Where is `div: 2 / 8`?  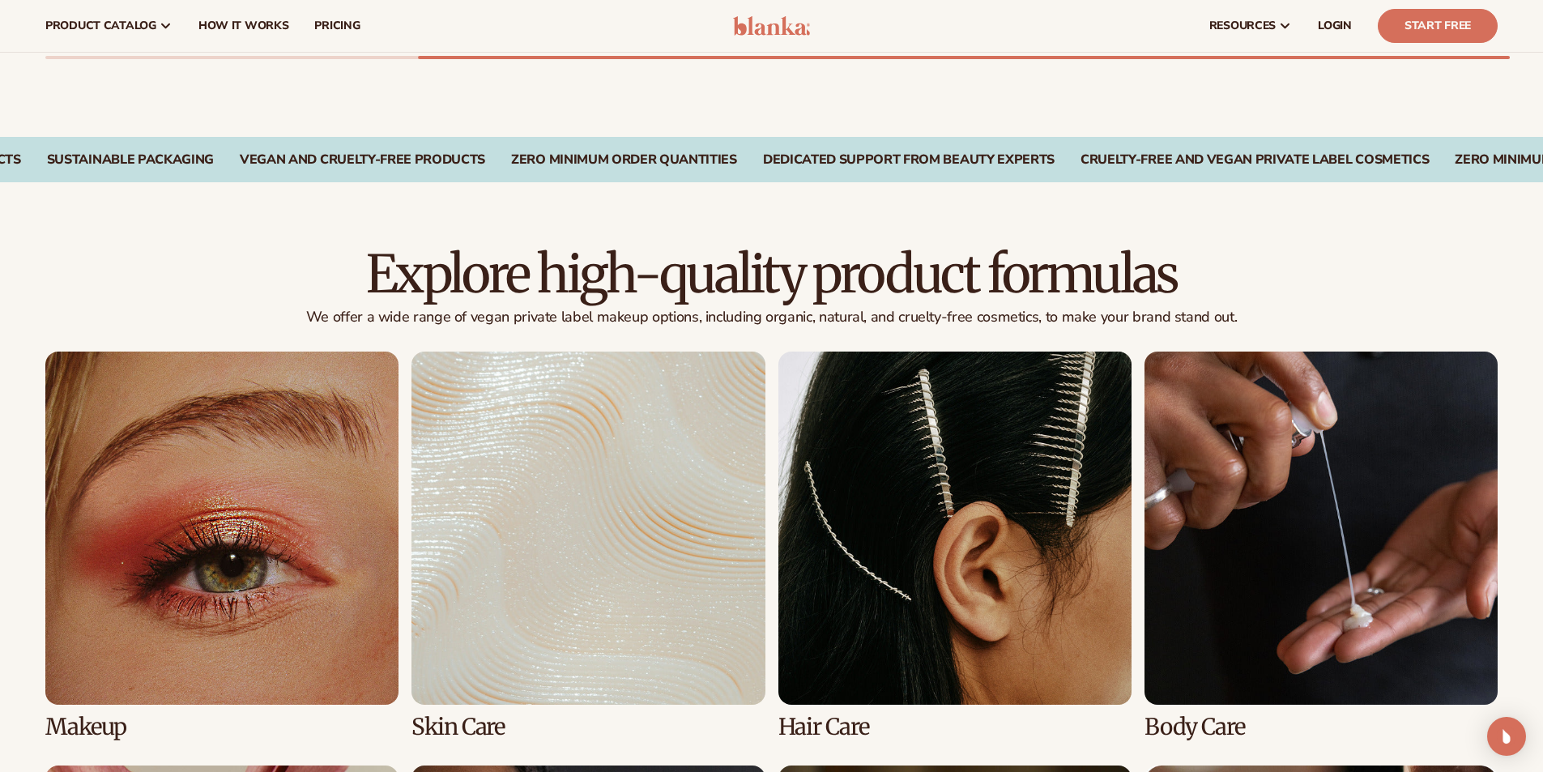
div: 2 / 8 is located at coordinates (588, 545).